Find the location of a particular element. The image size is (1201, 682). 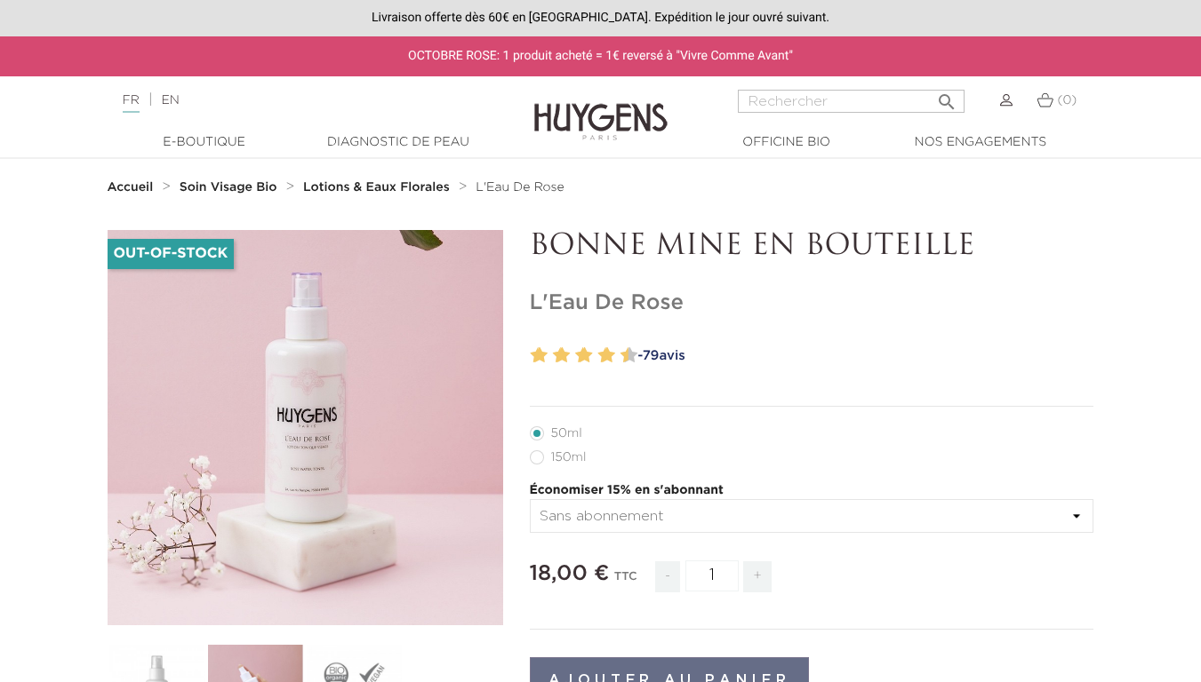

strong: Lotions & Eaux Florales is located at coordinates (376, 188).